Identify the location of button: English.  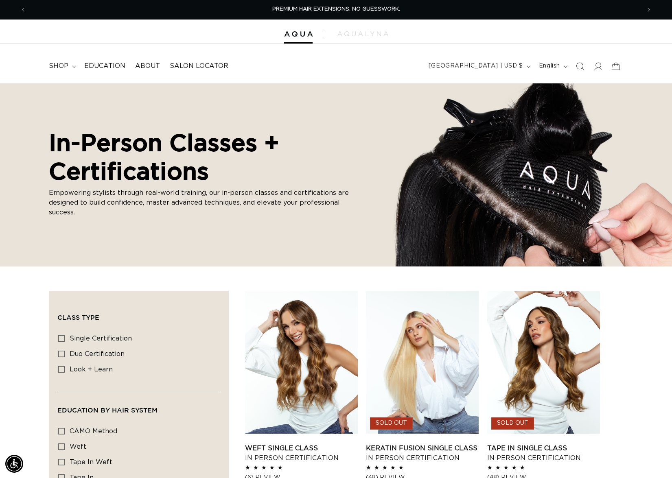
(553, 66).